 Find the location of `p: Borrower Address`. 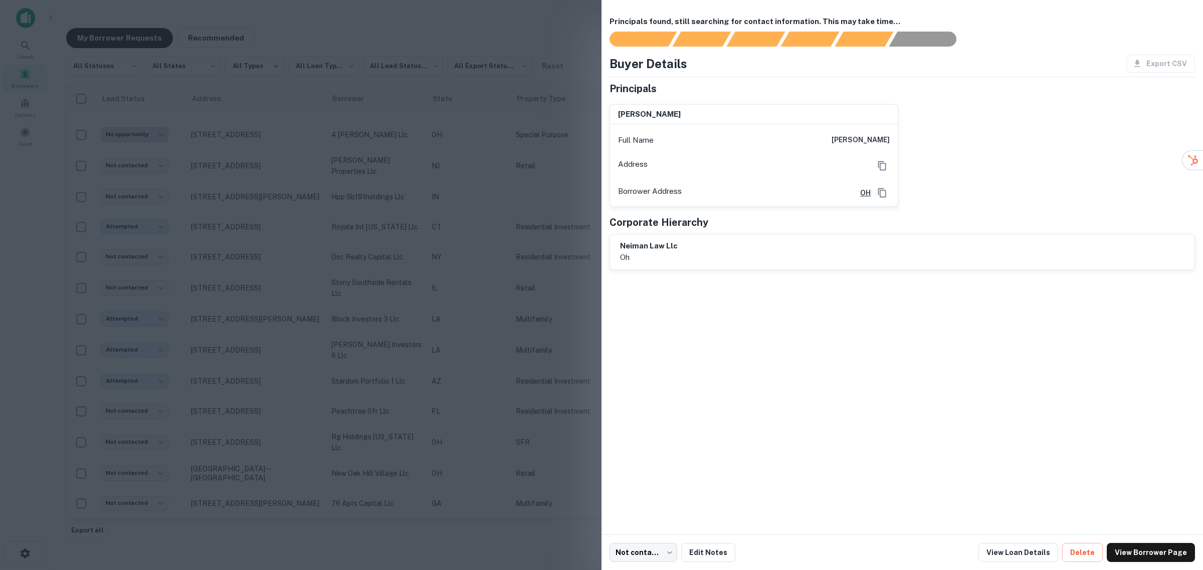

p: Borrower Address is located at coordinates (650, 193).